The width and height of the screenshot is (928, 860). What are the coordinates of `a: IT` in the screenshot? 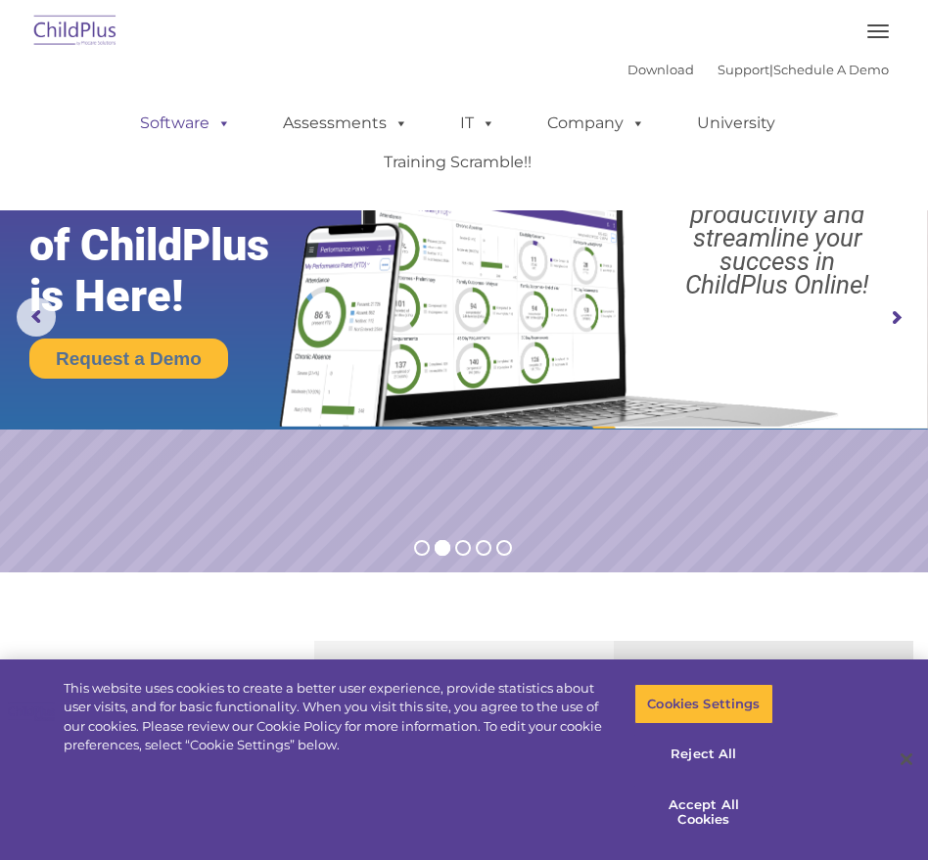 It's located at (478, 123).